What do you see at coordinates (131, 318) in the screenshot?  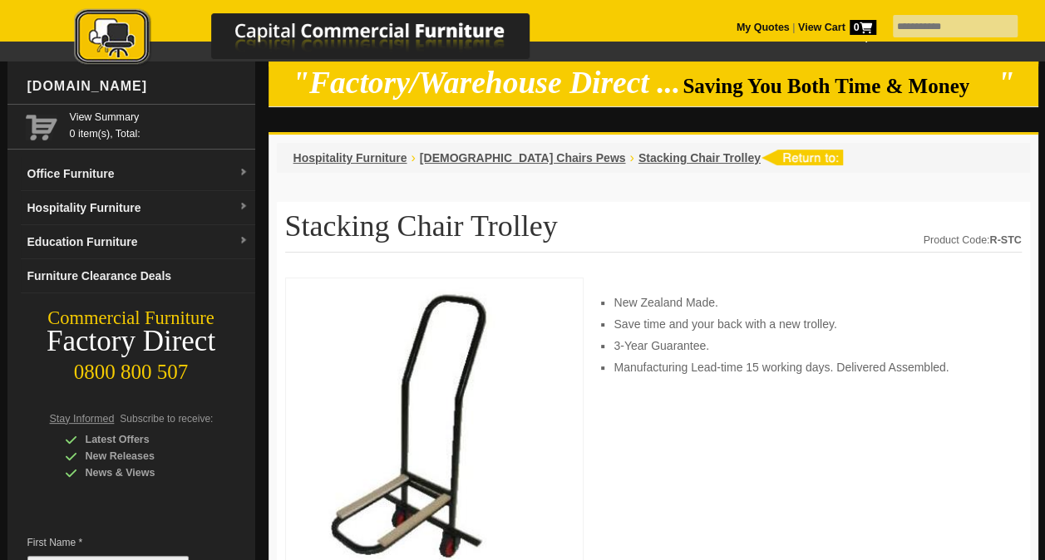 I see `div: Commercial Furniture` at bounding box center [131, 318].